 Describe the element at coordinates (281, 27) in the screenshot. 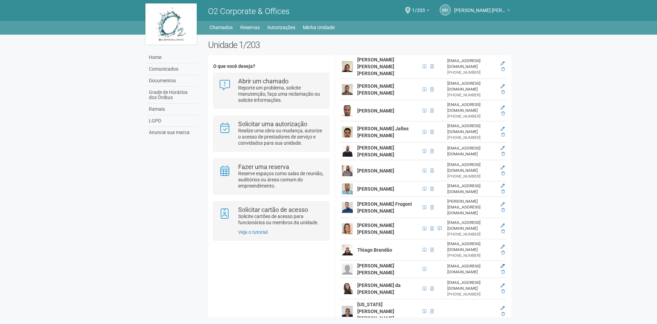

I see `a: Autorizações` at that location.